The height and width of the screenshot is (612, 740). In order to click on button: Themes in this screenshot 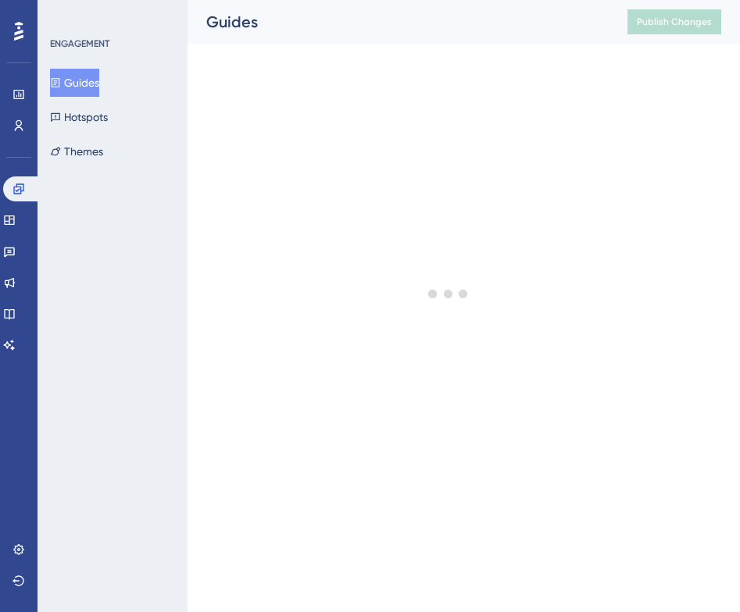, I will do `click(77, 152)`.